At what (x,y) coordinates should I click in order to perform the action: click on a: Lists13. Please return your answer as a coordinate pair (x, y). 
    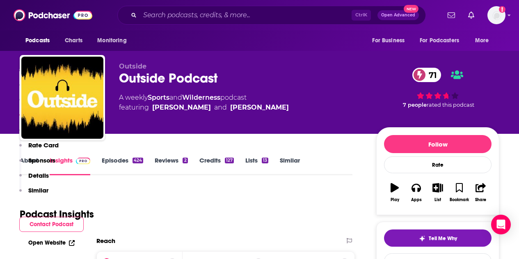
    Looking at the image, I should click on (257, 166).